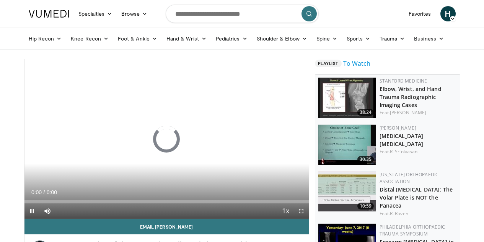 Image resolution: width=484 pixels, height=242 pixels. Describe the element at coordinates (137, 39) in the screenshot. I see `a: Foot & Ankle` at that location.